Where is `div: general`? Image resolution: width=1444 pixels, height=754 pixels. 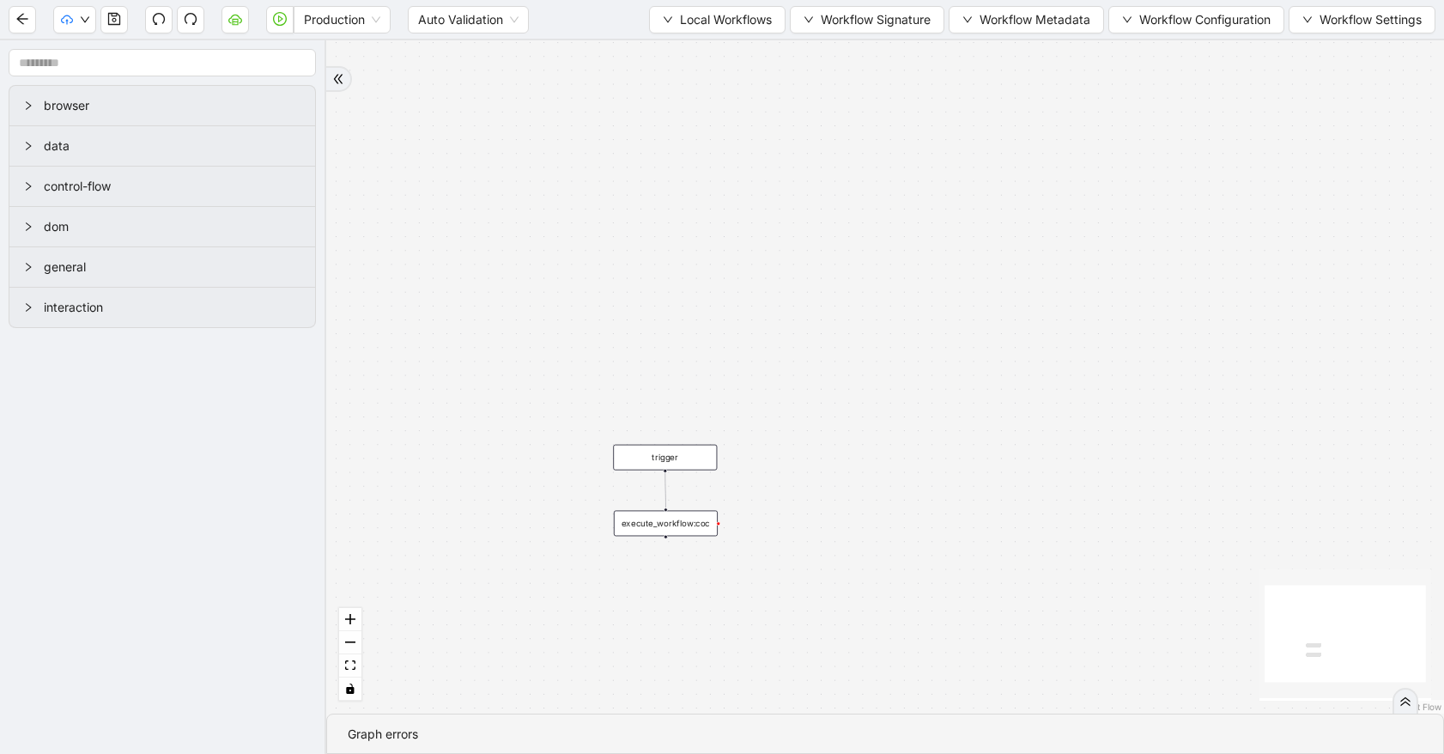
div: general is located at coordinates (162, 267).